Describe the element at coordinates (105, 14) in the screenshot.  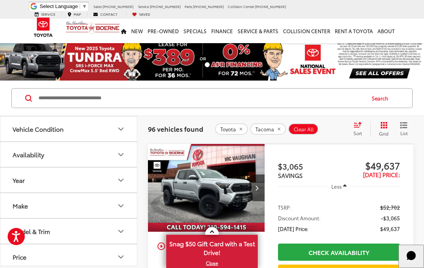
I see `a: Contact` at that location.